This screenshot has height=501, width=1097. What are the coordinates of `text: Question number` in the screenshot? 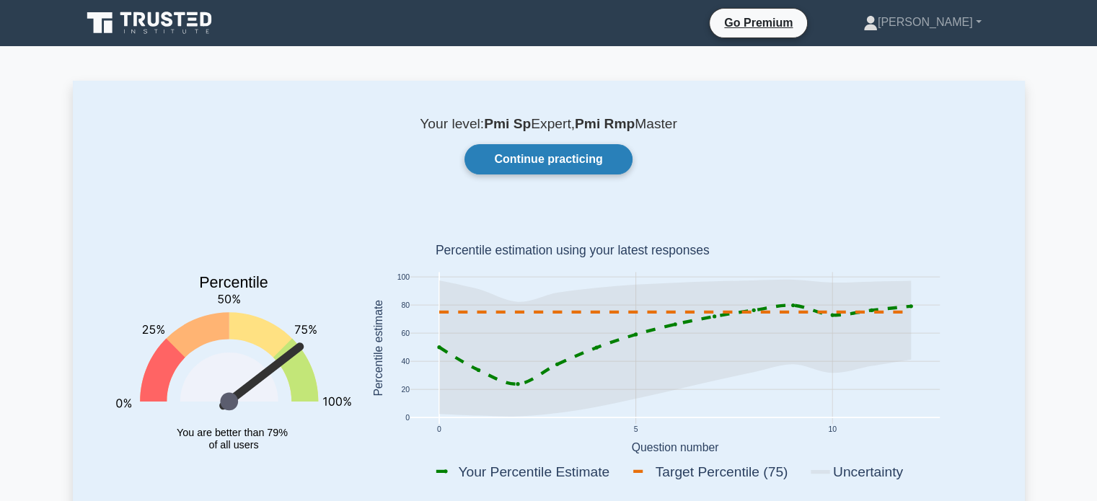 It's located at (675, 447).